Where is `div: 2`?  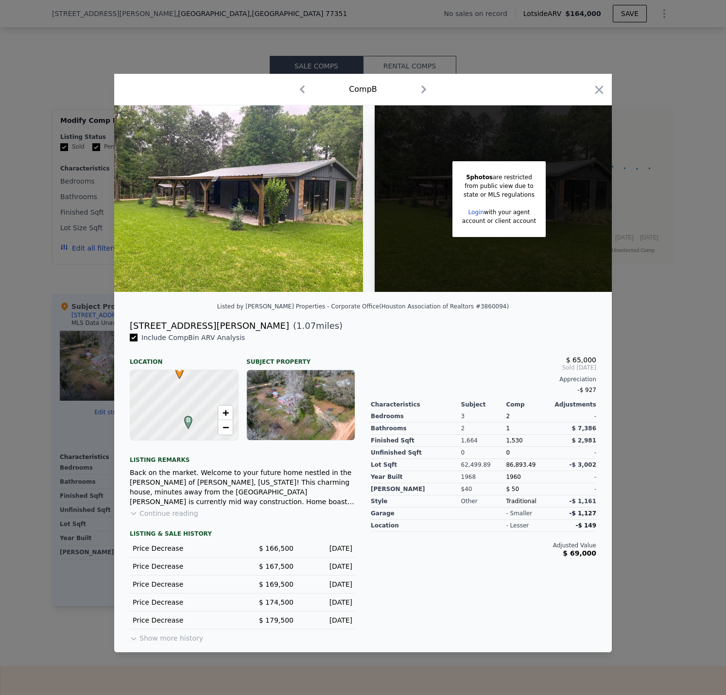 div: 2 is located at coordinates (483, 429).